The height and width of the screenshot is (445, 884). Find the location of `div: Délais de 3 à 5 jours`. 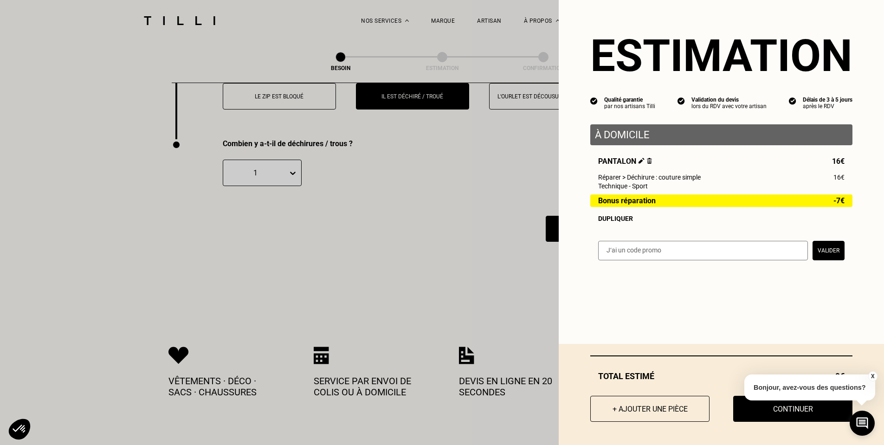

div: Délais de 3 à 5 jours is located at coordinates (827, 100).